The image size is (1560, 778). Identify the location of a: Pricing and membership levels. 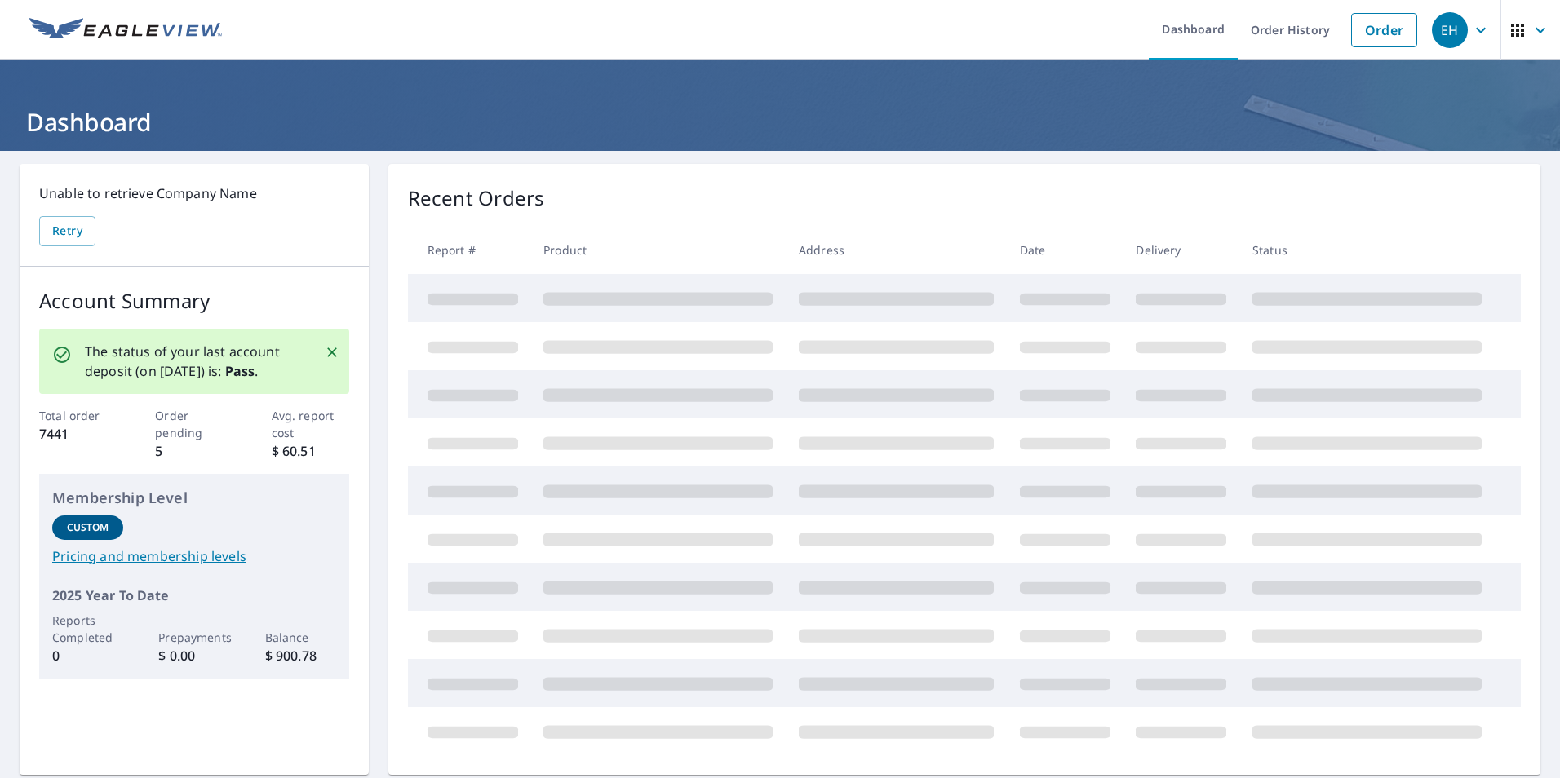
(194, 557).